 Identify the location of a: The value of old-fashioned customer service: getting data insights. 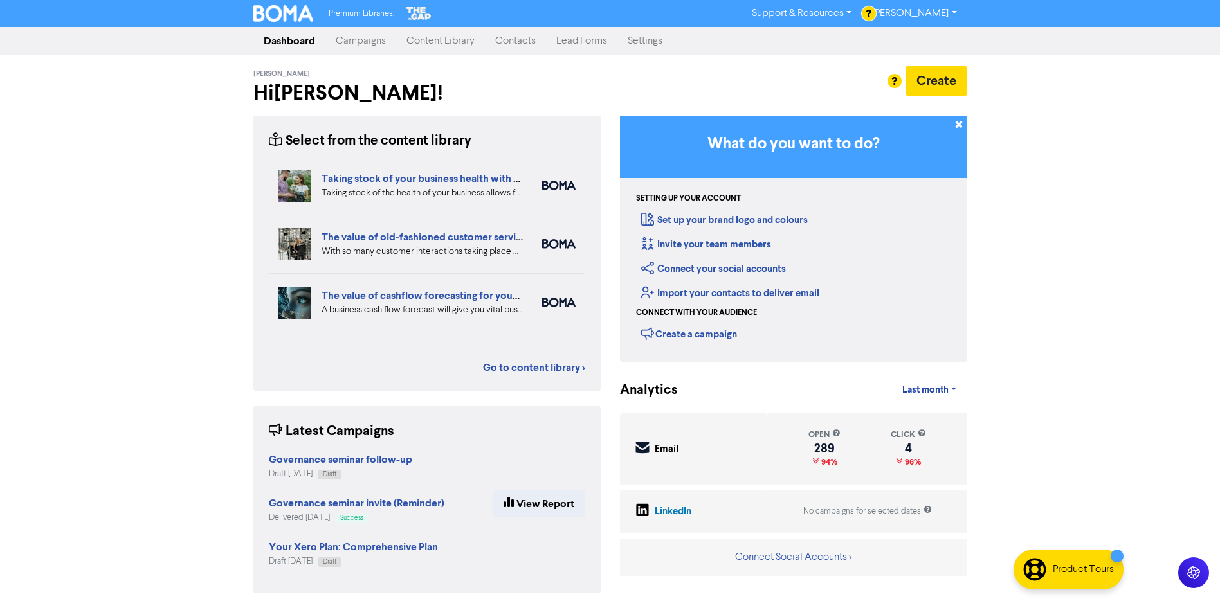
(472, 237).